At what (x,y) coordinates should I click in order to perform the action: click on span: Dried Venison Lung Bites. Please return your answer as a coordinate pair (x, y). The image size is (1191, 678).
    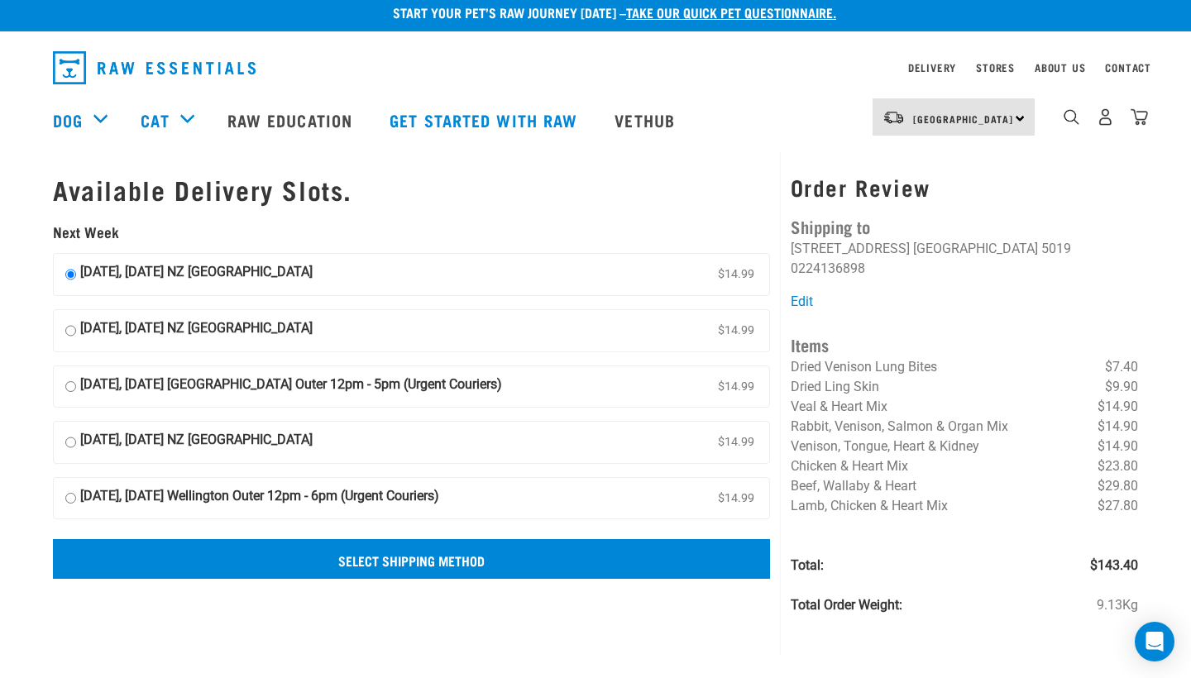
    Looking at the image, I should click on (864, 366).